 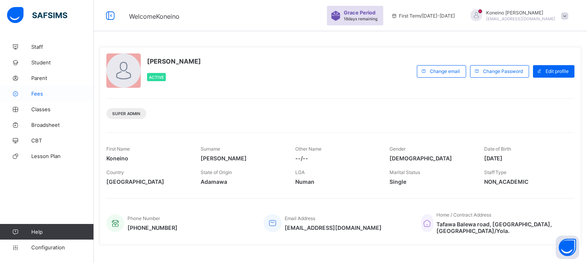 What do you see at coordinates (126, 114) in the screenshot?
I see `span: Super Admin` at bounding box center [126, 114].